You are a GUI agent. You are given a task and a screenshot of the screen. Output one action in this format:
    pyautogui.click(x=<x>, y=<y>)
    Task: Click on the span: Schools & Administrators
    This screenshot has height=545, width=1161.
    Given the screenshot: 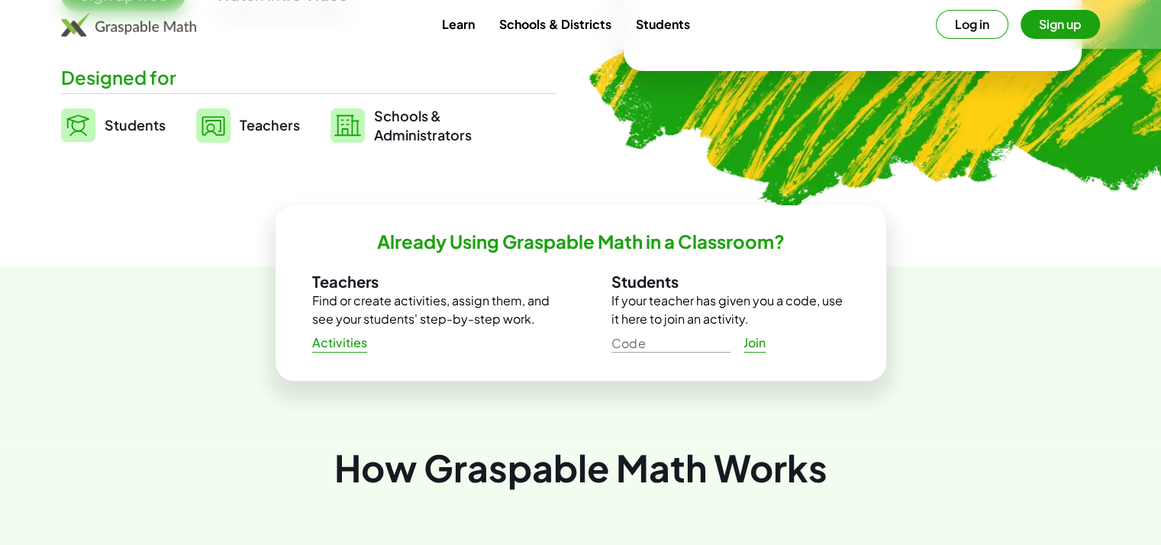 What is the action you would take?
    pyautogui.click(x=423, y=125)
    